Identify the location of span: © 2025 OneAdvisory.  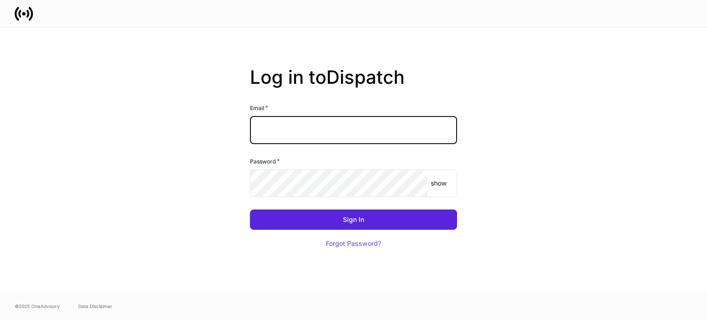
(37, 306).